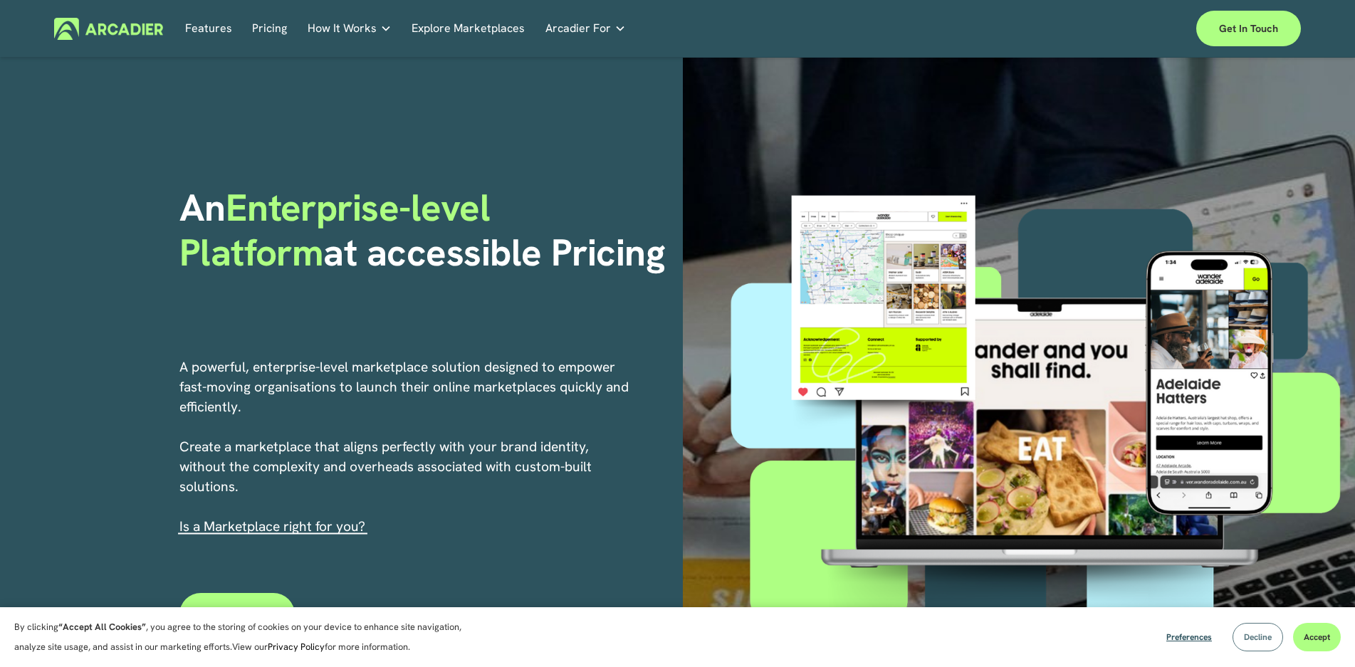 The width and height of the screenshot is (1355, 667). What do you see at coordinates (1248, 28) in the screenshot?
I see `a: Get in touch` at bounding box center [1248, 28].